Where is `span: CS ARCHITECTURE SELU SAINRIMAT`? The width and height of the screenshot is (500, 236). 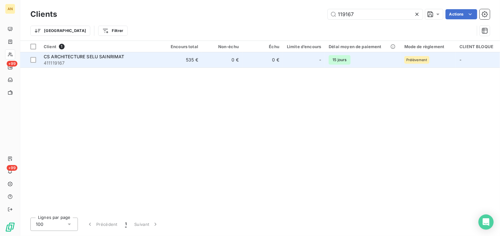
span: CS ARCHITECTURE SELU SAINRIMAT is located at coordinates (84, 56).